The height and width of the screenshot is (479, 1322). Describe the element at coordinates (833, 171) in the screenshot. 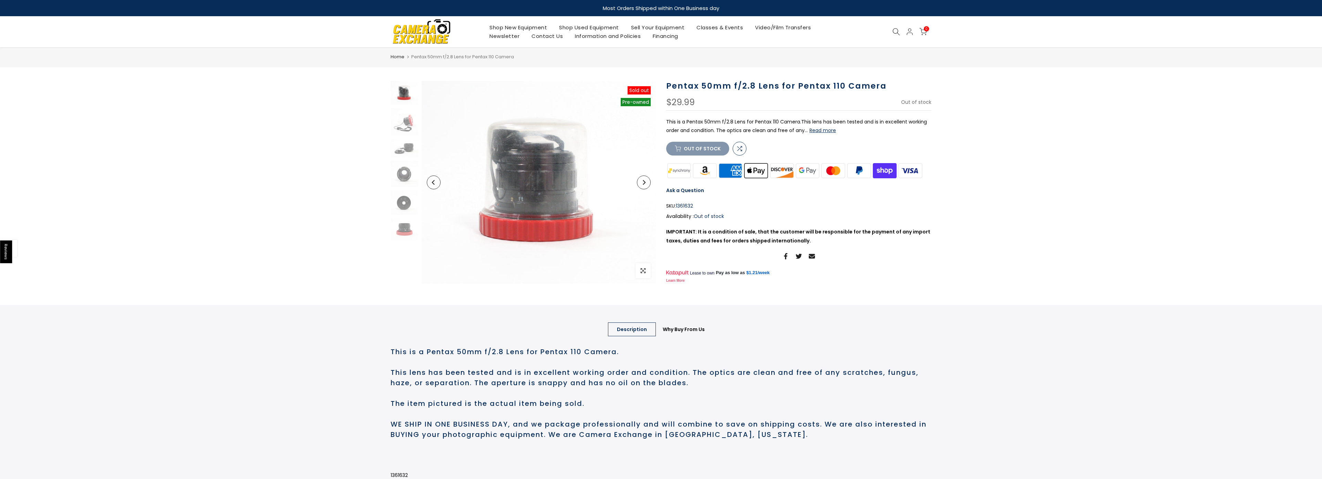

I see `img: master` at that location.